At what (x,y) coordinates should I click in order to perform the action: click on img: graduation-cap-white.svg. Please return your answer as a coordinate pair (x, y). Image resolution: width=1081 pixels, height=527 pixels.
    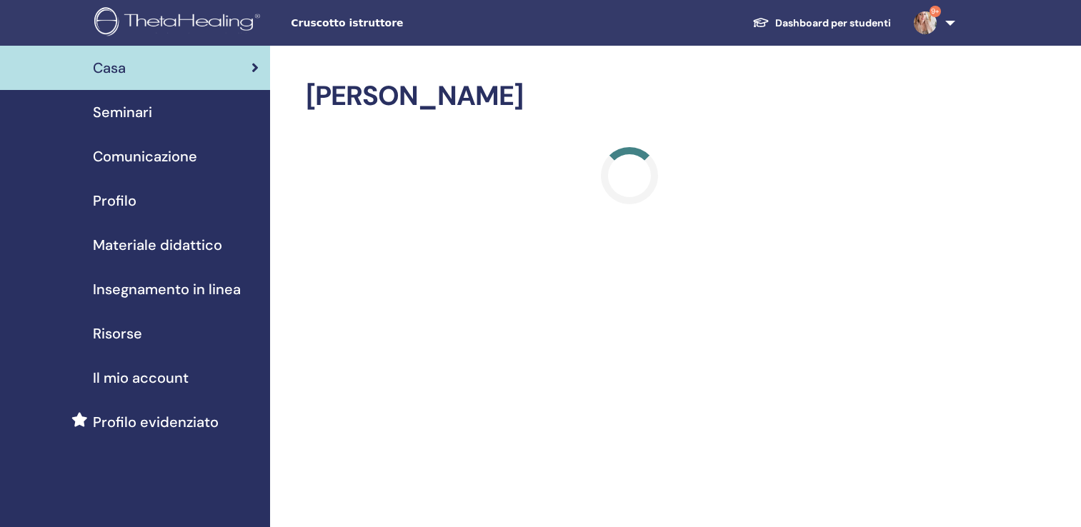
    Looking at the image, I should click on (761, 22).